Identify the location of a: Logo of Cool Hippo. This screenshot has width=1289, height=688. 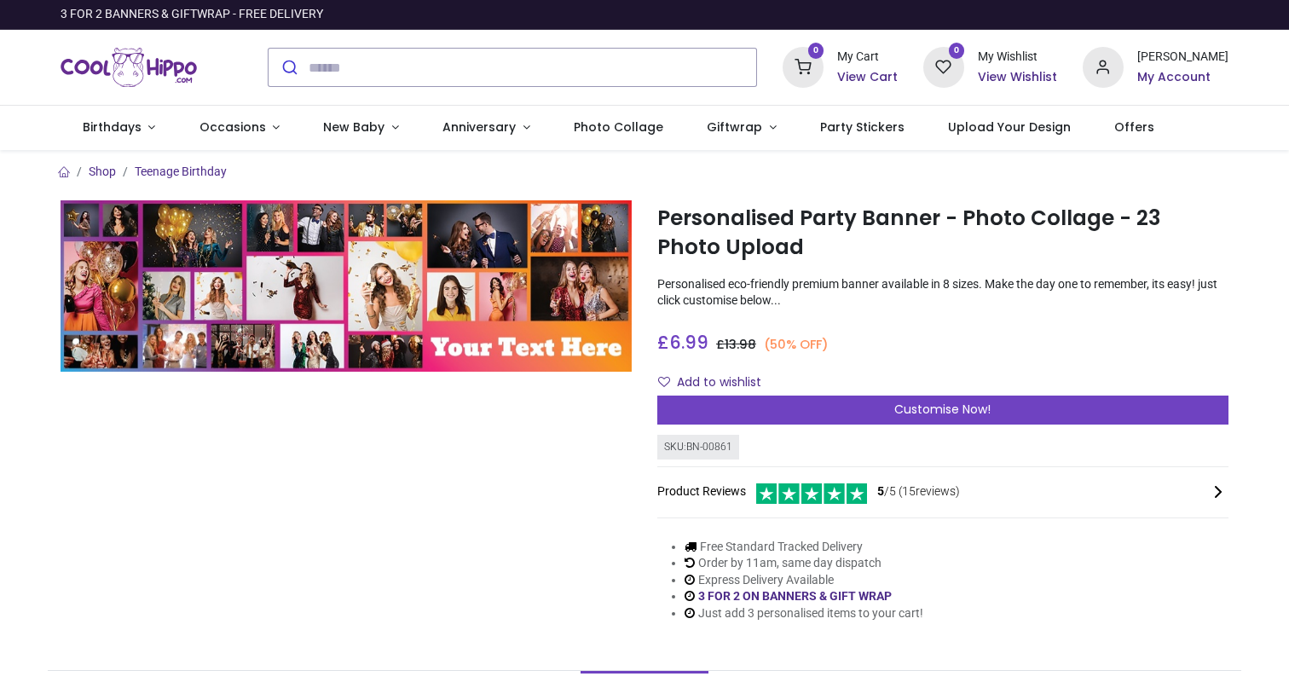
(129, 67).